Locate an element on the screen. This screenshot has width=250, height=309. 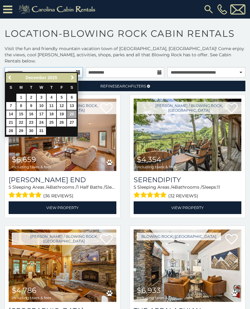
a: 2 is located at coordinates (31, 97).